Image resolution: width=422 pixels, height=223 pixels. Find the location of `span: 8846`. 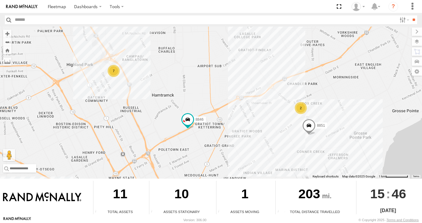

span: 8846 is located at coordinates (199, 120).